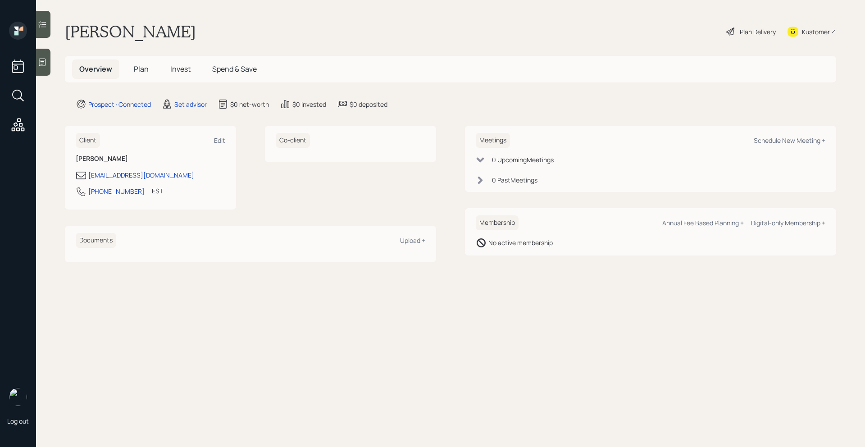  I want to click on div: 0 Past Meeting s, so click(514, 180).